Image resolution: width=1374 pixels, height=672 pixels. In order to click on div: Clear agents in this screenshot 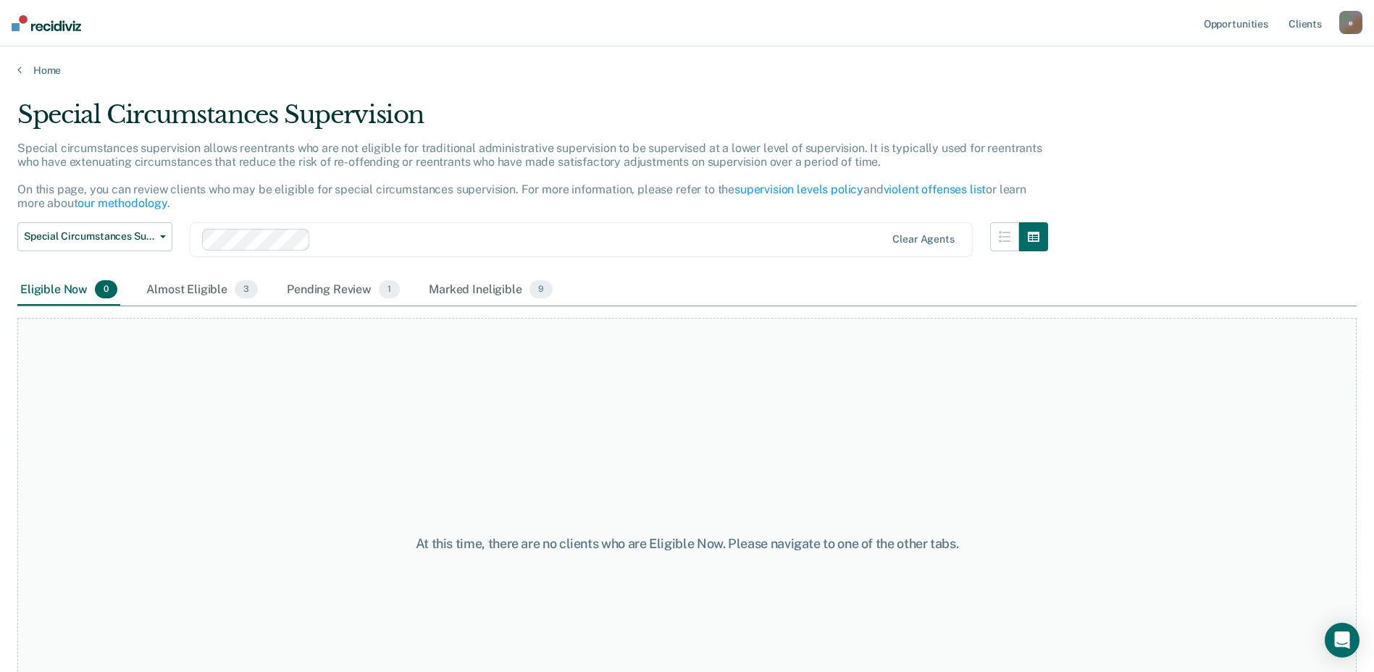, I will do `click(923, 239)`.